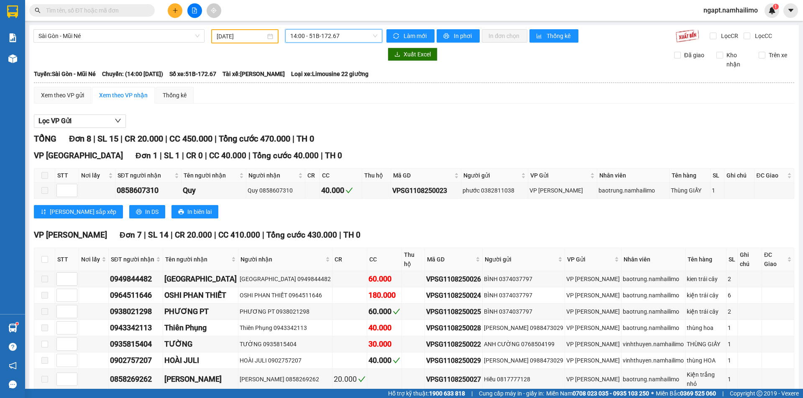  Describe the element at coordinates (214, 191) in the screenshot. I see `td: Quy` at that location.